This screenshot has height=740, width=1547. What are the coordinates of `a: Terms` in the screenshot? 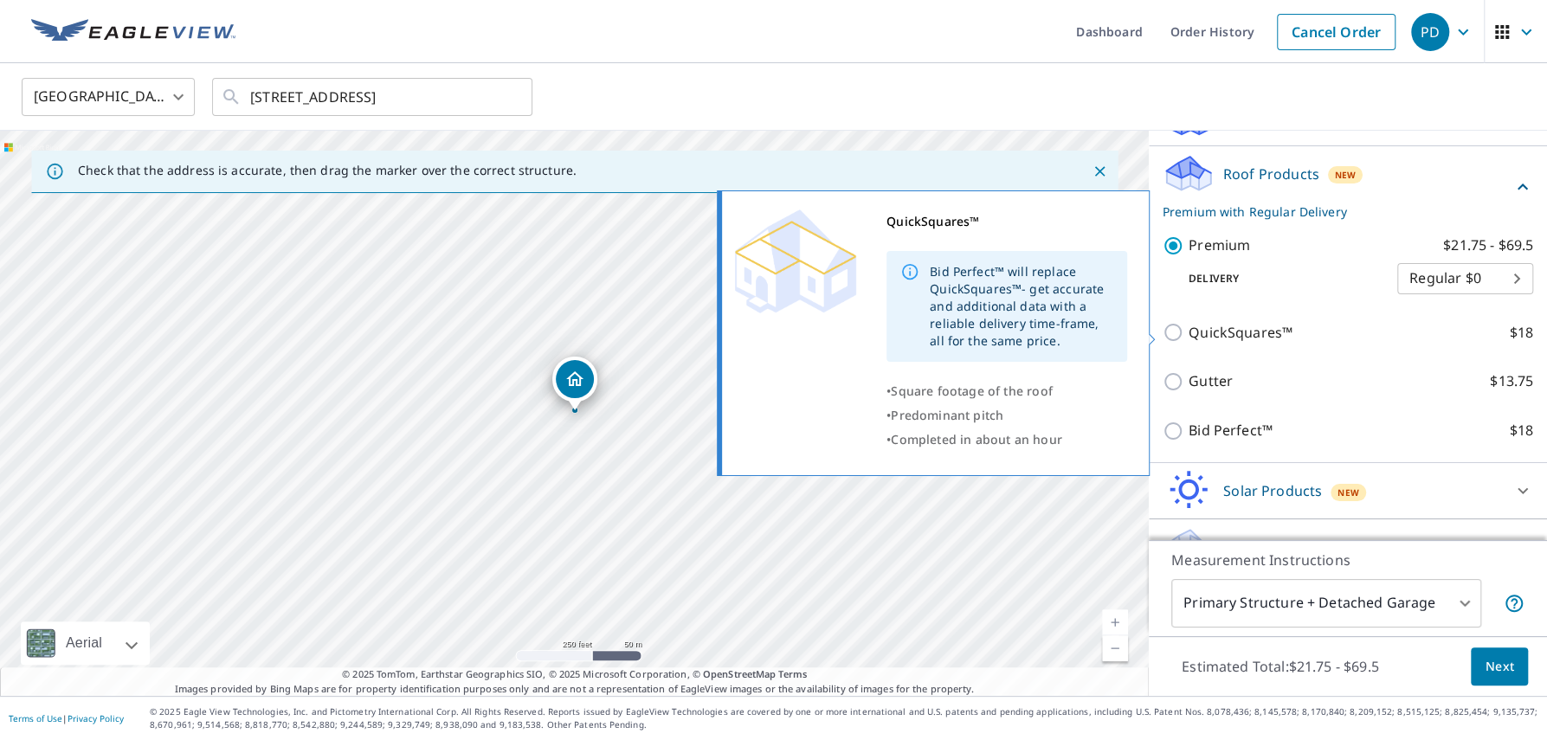 It's located at (792, 673).